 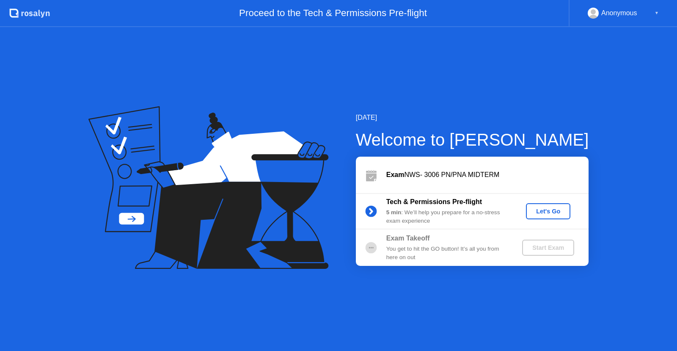 I want to click on div: NWS- 3006 PN/PNA MIDTERM, so click(x=487, y=175).